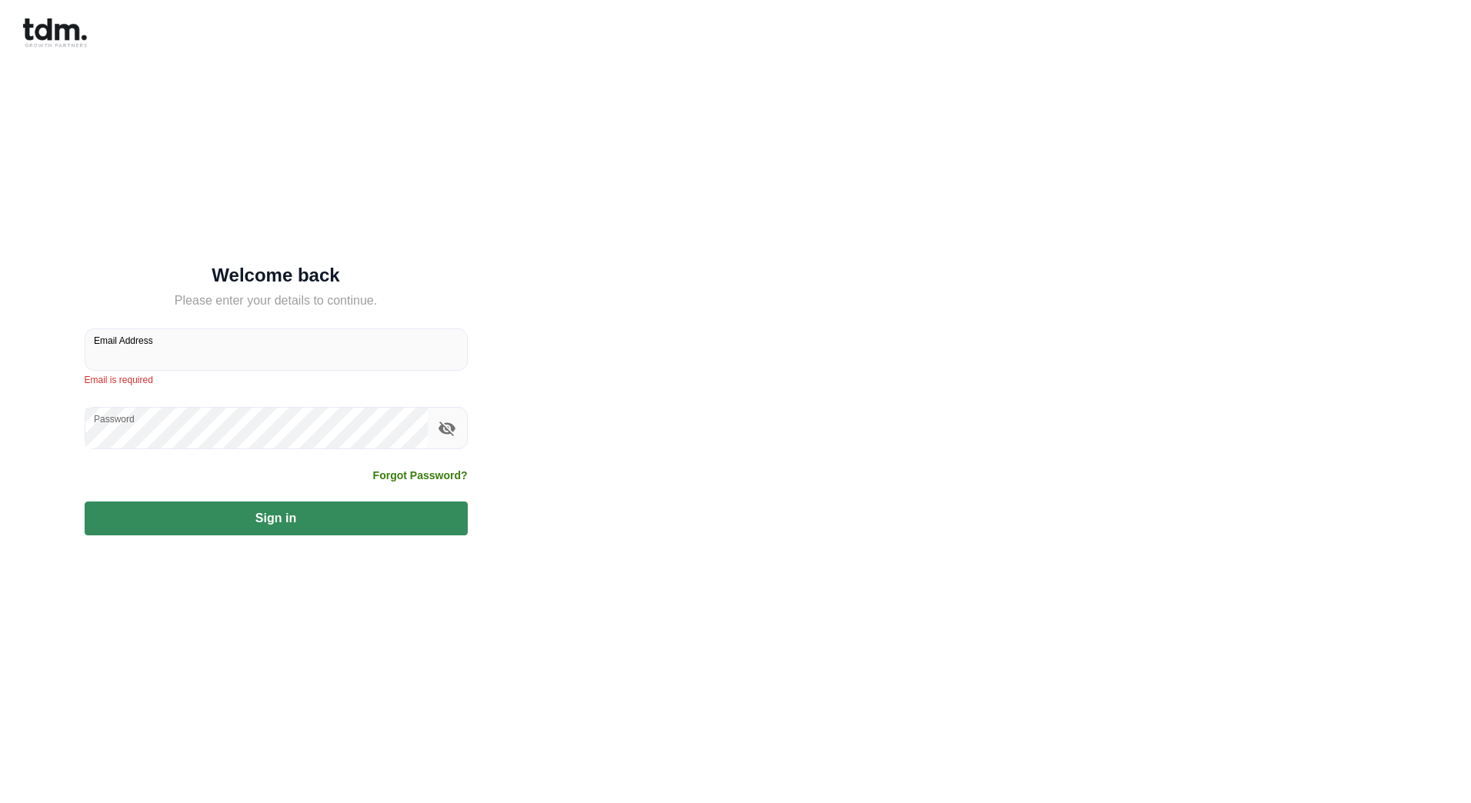 This screenshot has height=803, width=1471. Describe the element at coordinates (276, 381) in the screenshot. I see `p: Email is required` at that location.